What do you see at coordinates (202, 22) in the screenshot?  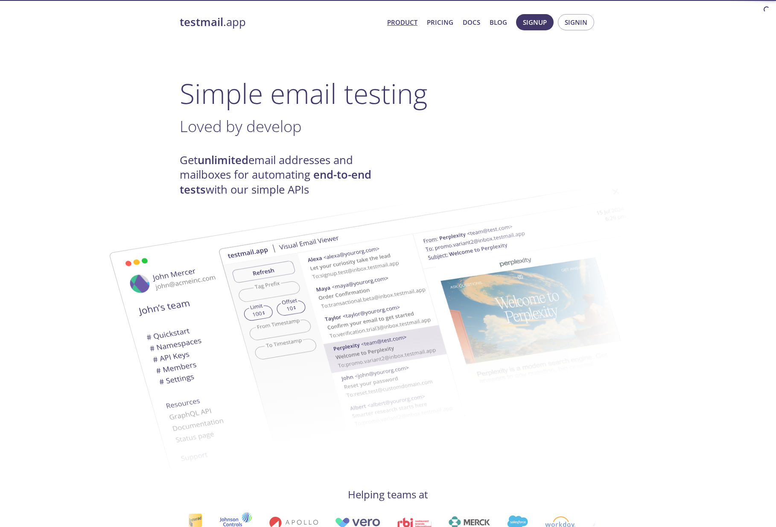 I see `strong: testmail` at bounding box center [202, 22].